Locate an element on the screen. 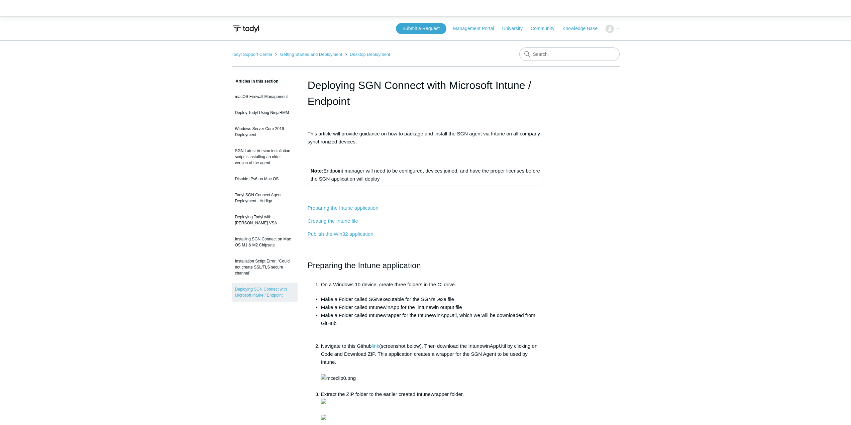 Image resolution: width=851 pixels, height=425 pixels. a: macOS Firewall Management is located at coordinates (264, 97).